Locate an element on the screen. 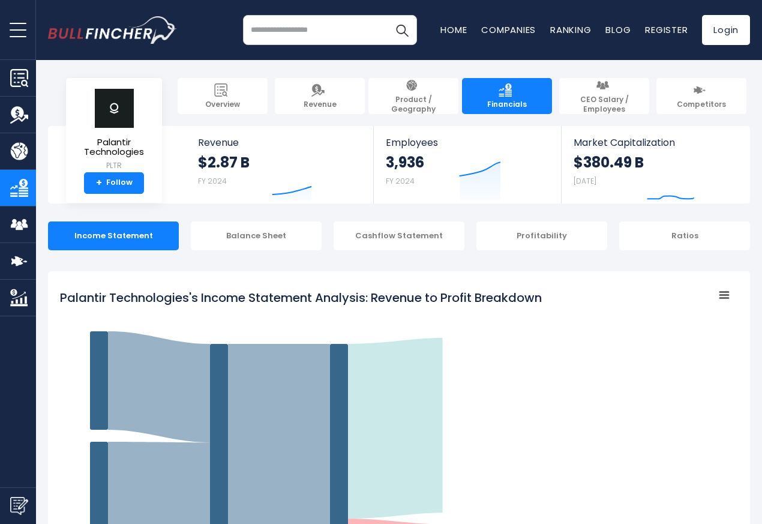 This screenshot has height=524, width=762. div: Profitability is located at coordinates (542, 236).